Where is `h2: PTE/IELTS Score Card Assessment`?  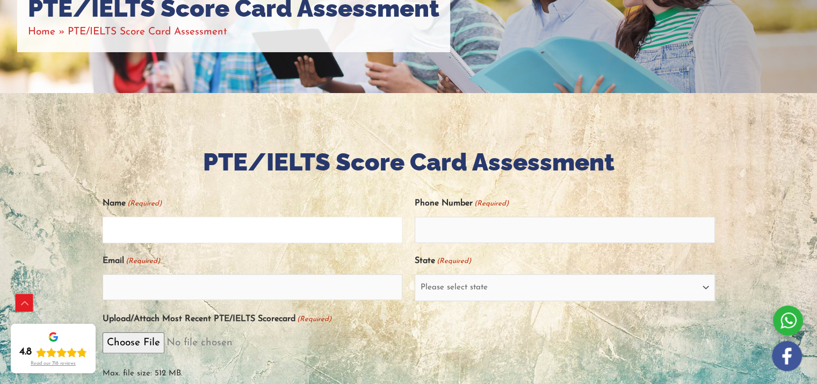 h2: PTE/IELTS Score Card Assessment is located at coordinates (409, 162).